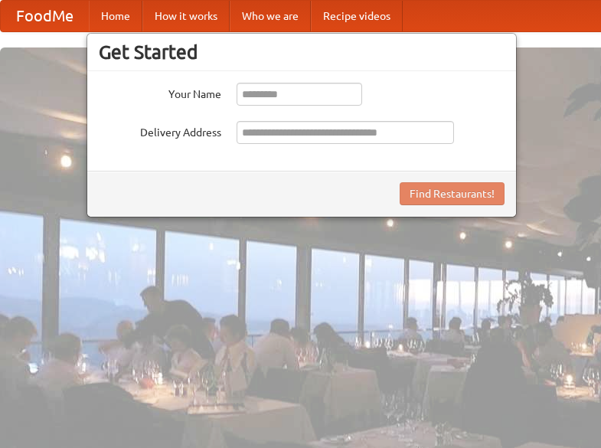 The width and height of the screenshot is (601, 448). Describe the element at coordinates (160, 92) in the screenshot. I see `label: Your Name` at that location.